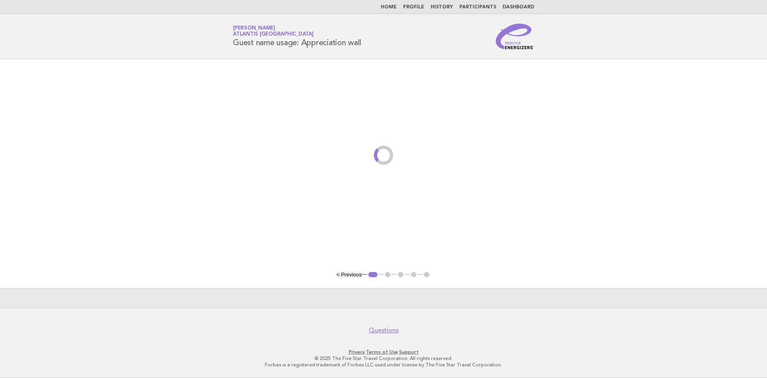 This screenshot has width=767, height=378. What do you see at coordinates (414, 7) in the screenshot?
I see `a: Profile` at bounding box center [414, 7].